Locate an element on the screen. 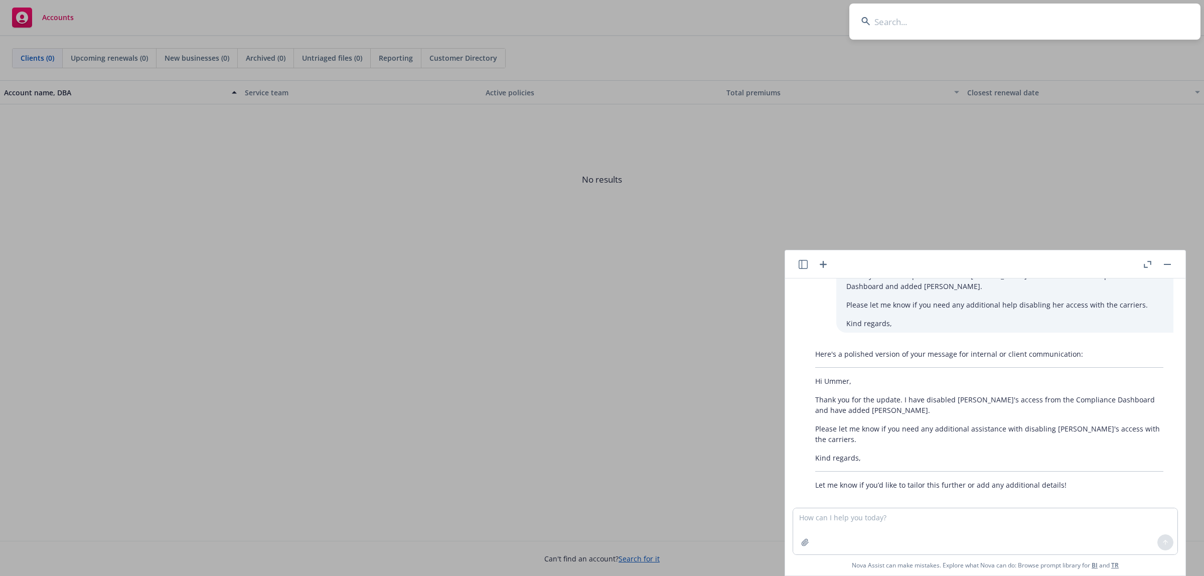 The height and width of the screenshot is (576, 1204). p: Here's a polished version of your message for internal or client communication: is located at coordinates (990, 354).